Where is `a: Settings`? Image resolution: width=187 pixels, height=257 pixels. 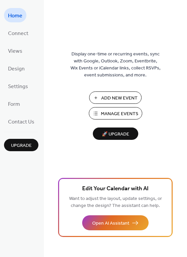
a: Settings is located at coordinates (18, 86).